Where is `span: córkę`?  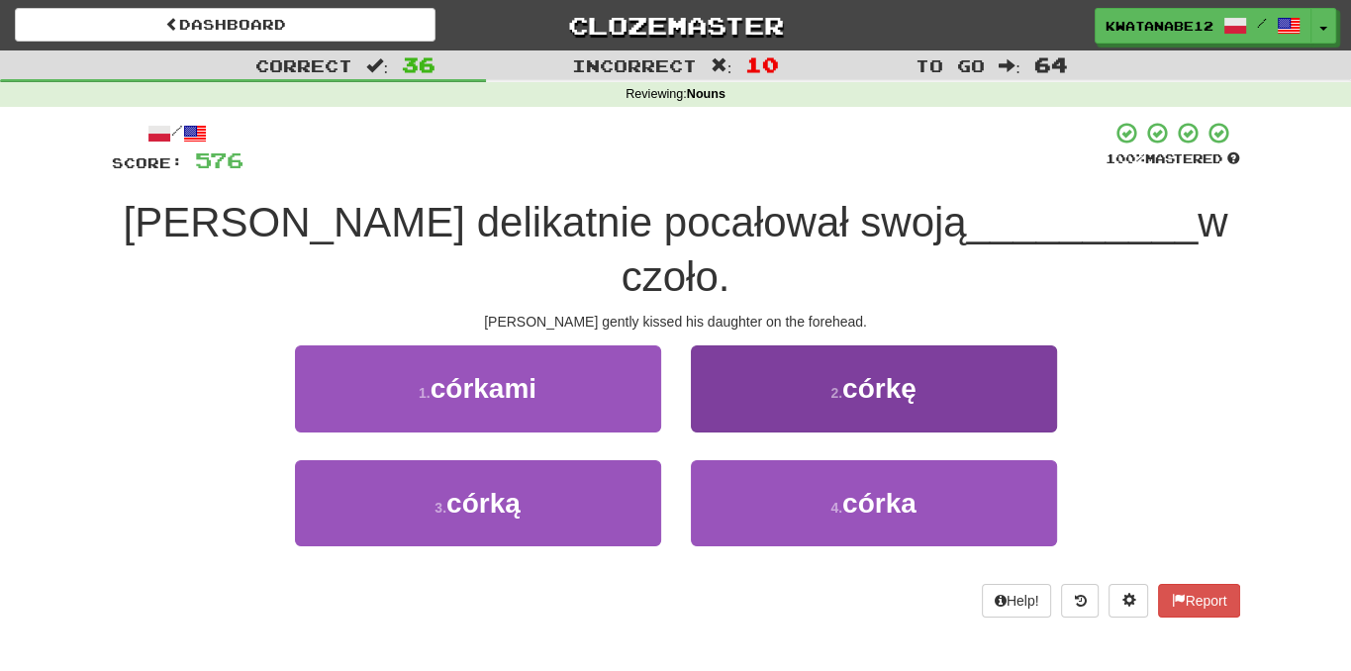
span: córkę is located at coordinates (879, 388).